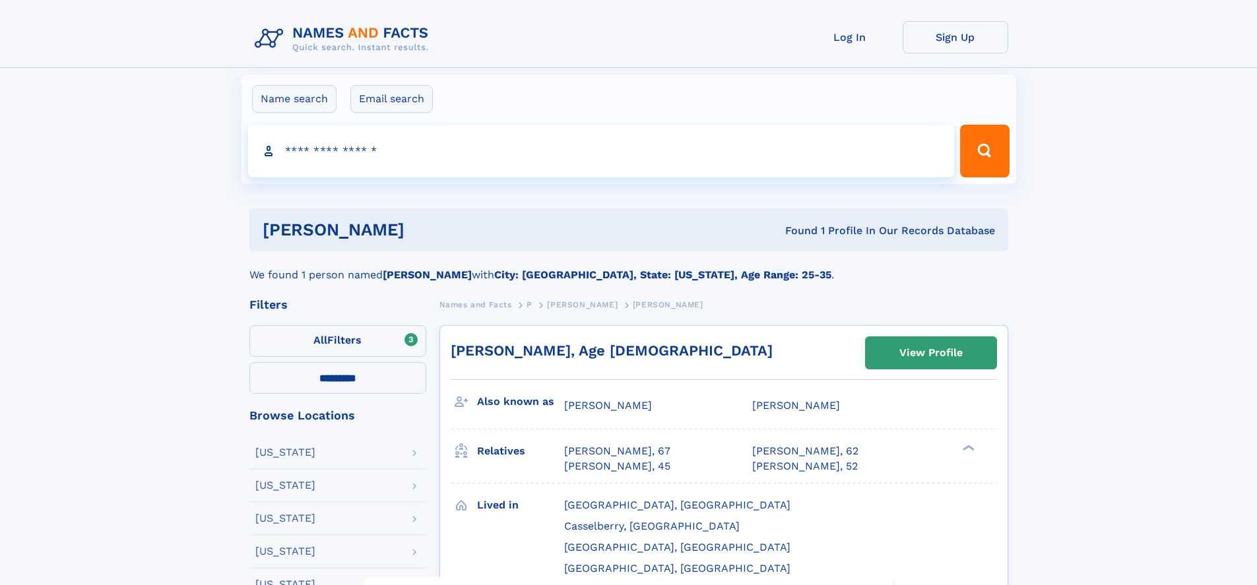 The height and width of the screenshot is (585, 1257). I want to click on h3: Also known as, so click(521, 402).